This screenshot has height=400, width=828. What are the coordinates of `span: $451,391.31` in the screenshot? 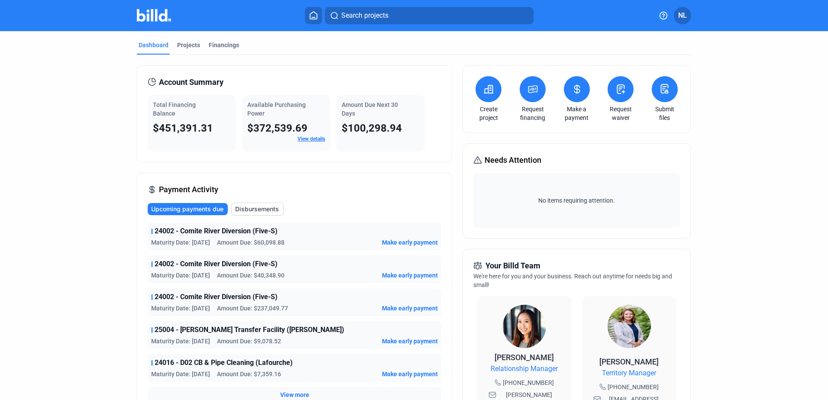 It's located at (183, 128).